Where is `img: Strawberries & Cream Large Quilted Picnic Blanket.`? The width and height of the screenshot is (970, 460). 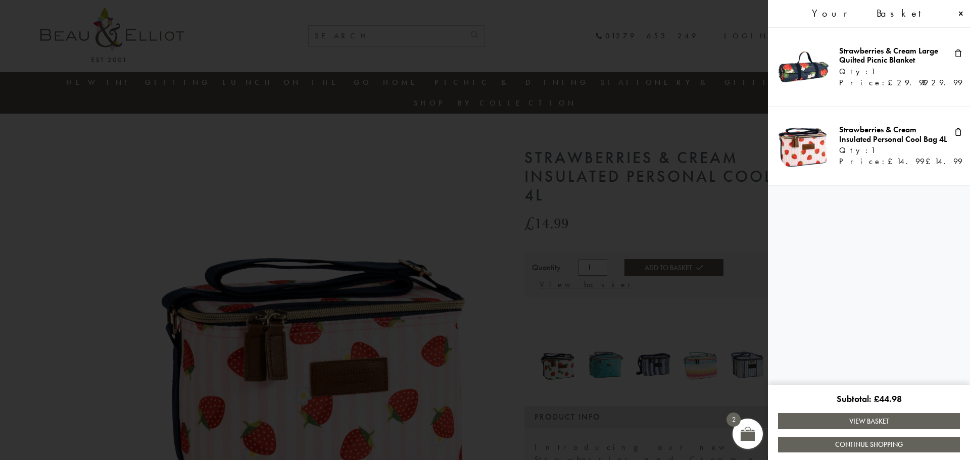 img: Strawberries & Cream Large Quilted Picnic Blanket. is located at coordinates (803, 66).